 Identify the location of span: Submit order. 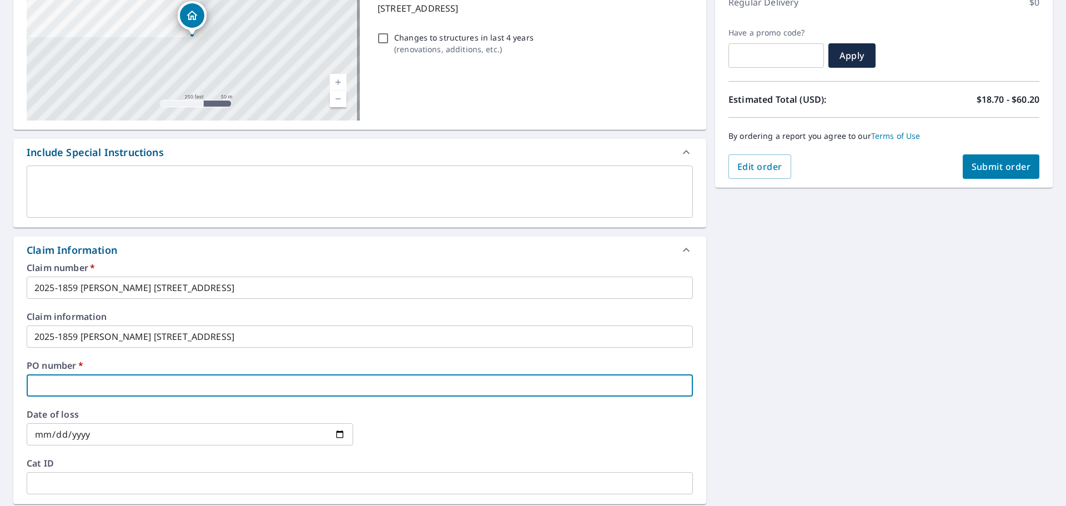
(1001, 167).